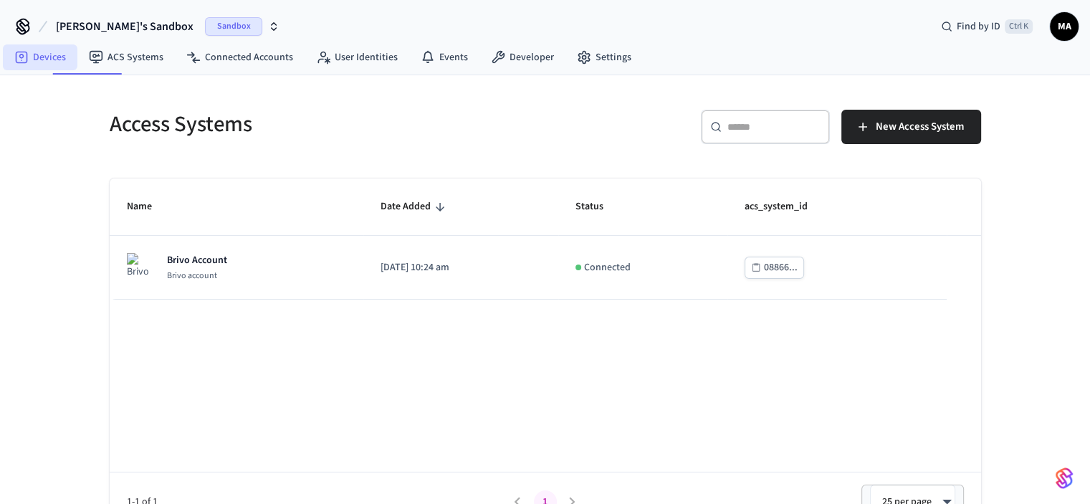 The height and width of the screenshot is (504, 1090). What do you see at coordinates (1064, 27) in the screenshot?
I see `button: MA` at bounding box center [1064, 27].